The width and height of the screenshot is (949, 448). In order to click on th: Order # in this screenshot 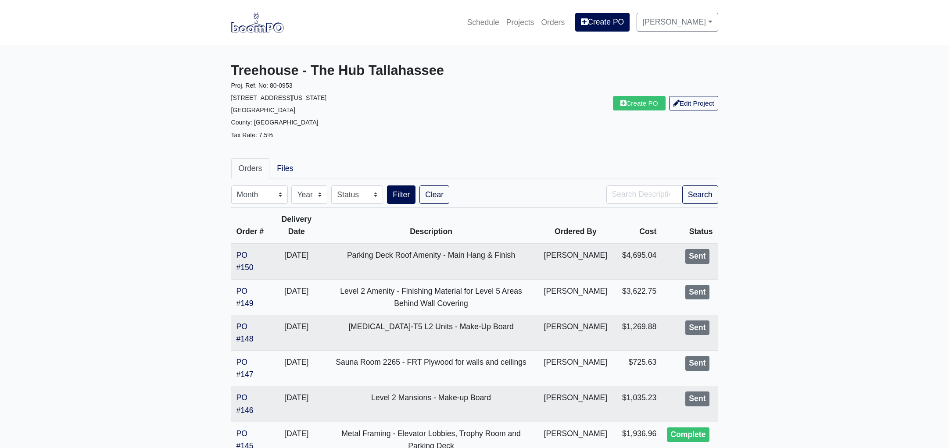, I will do `click(250, 226)`.